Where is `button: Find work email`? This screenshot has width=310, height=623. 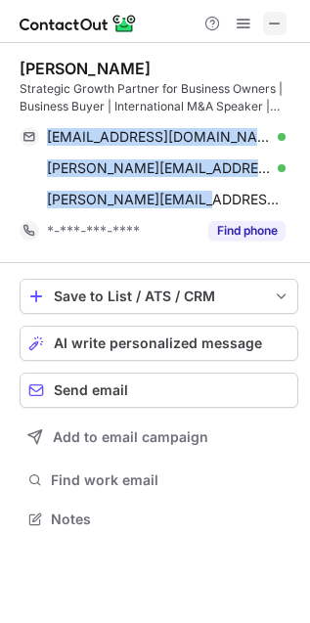 button: Find work email is located at coordinates (158, 480).